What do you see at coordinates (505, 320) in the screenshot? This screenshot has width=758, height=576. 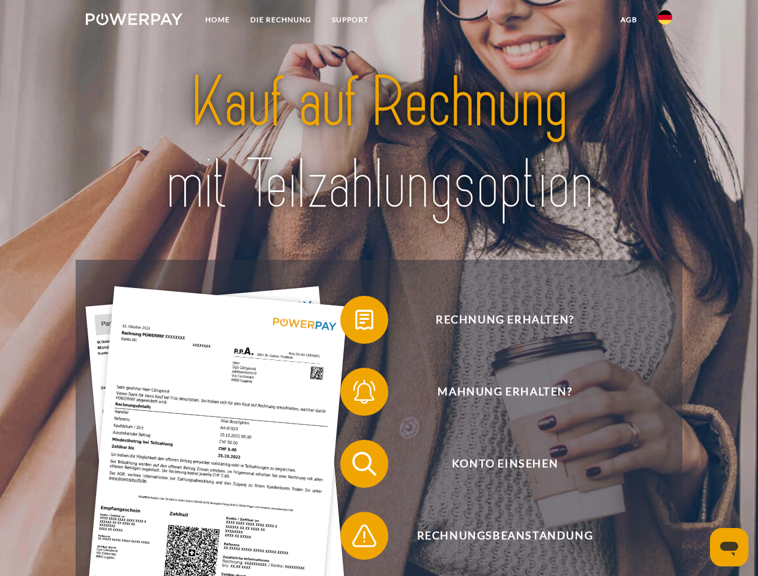 I see `span: Rechnung erhalten?` at bounding box center [505, 320].